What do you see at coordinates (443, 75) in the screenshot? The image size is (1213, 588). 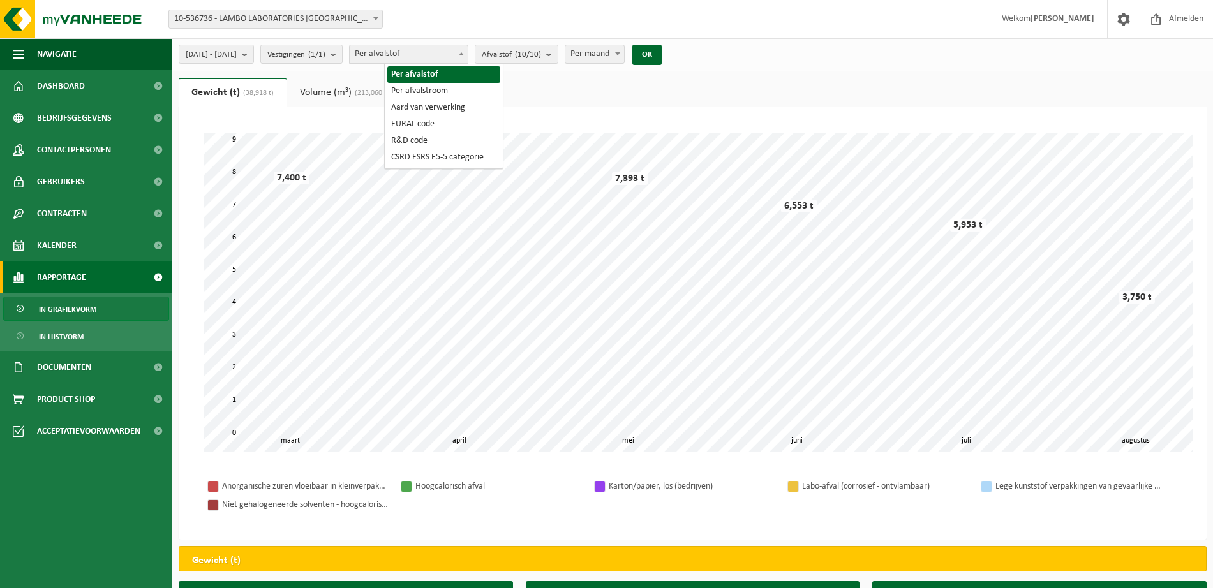 I see `li: Per afvalstof` at bounding box center [443, 75].